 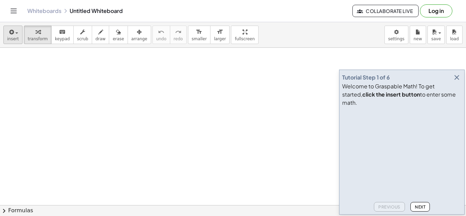 I want to click on button: redoredo, so click(x=178, y=35).